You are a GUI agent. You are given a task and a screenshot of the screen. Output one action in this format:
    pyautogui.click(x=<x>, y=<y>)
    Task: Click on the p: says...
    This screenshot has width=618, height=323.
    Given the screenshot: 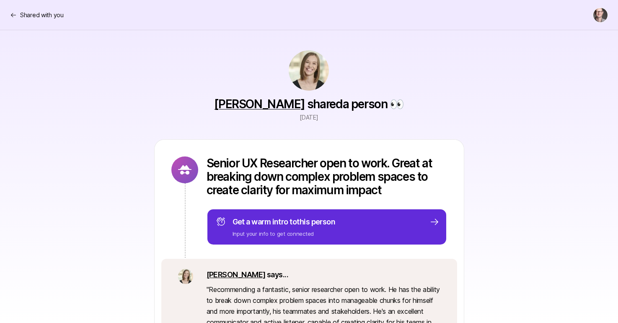 What is the action you would take?
    pyautogui.click(x=323, y=274)
    